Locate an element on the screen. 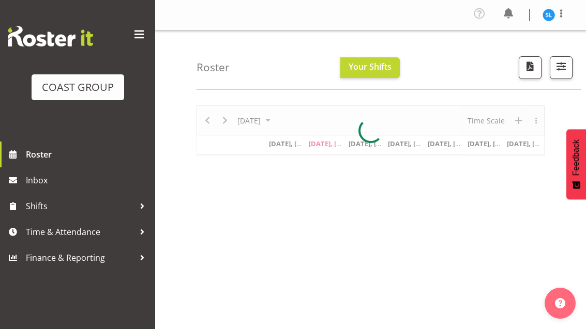 The image size is (586, 329). button: Feedback - Show survey is located at coordinates (576, 164).